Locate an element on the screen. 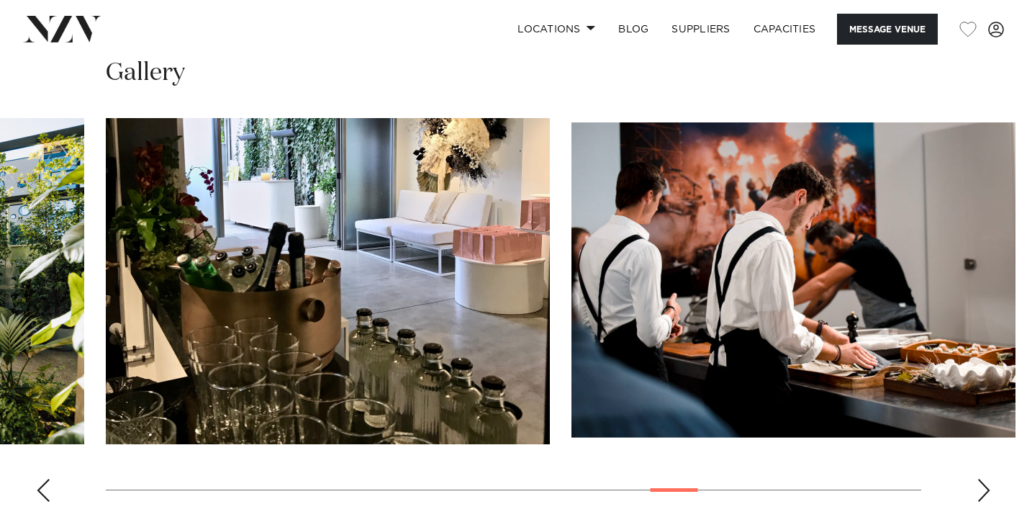  a: SUPPLIERS is located at coordinates (700, 29).